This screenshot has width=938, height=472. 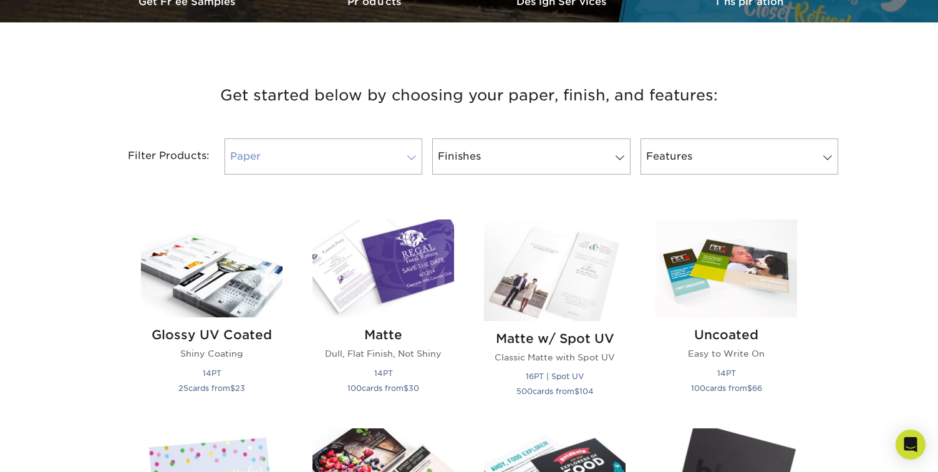 What do you see at coordinates (469, 95) in the screenshot?
I see `h3: Get started below by choosing your paper, finish, and features:` at bounding box center [469, 95].